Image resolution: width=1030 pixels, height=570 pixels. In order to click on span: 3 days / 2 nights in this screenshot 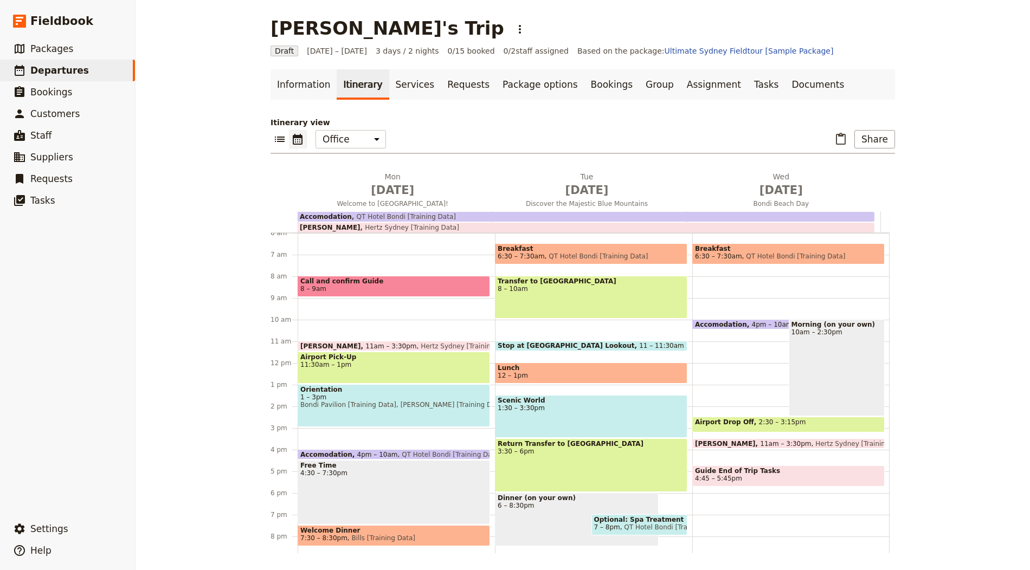, I will do `click(407, 51)`.